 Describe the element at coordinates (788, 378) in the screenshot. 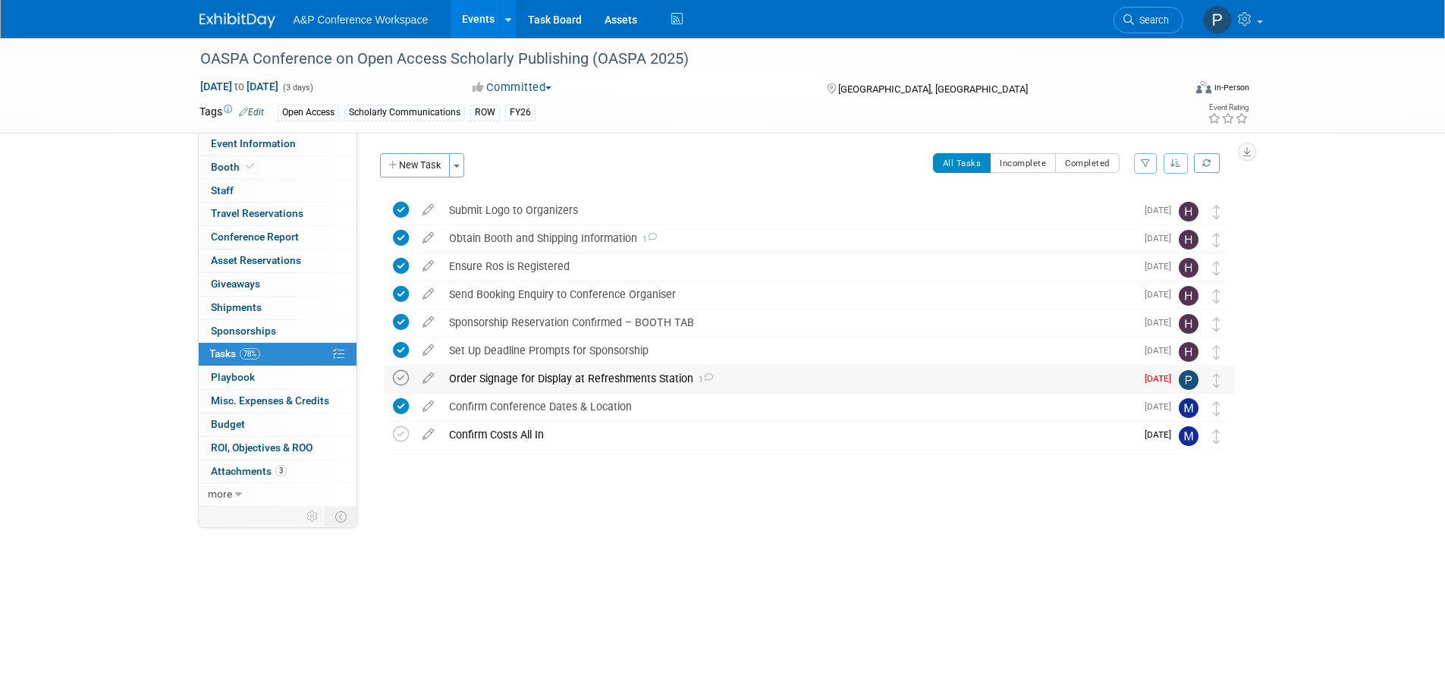

I see `div: Order Signage for Display at Refreshments Station` at that location.